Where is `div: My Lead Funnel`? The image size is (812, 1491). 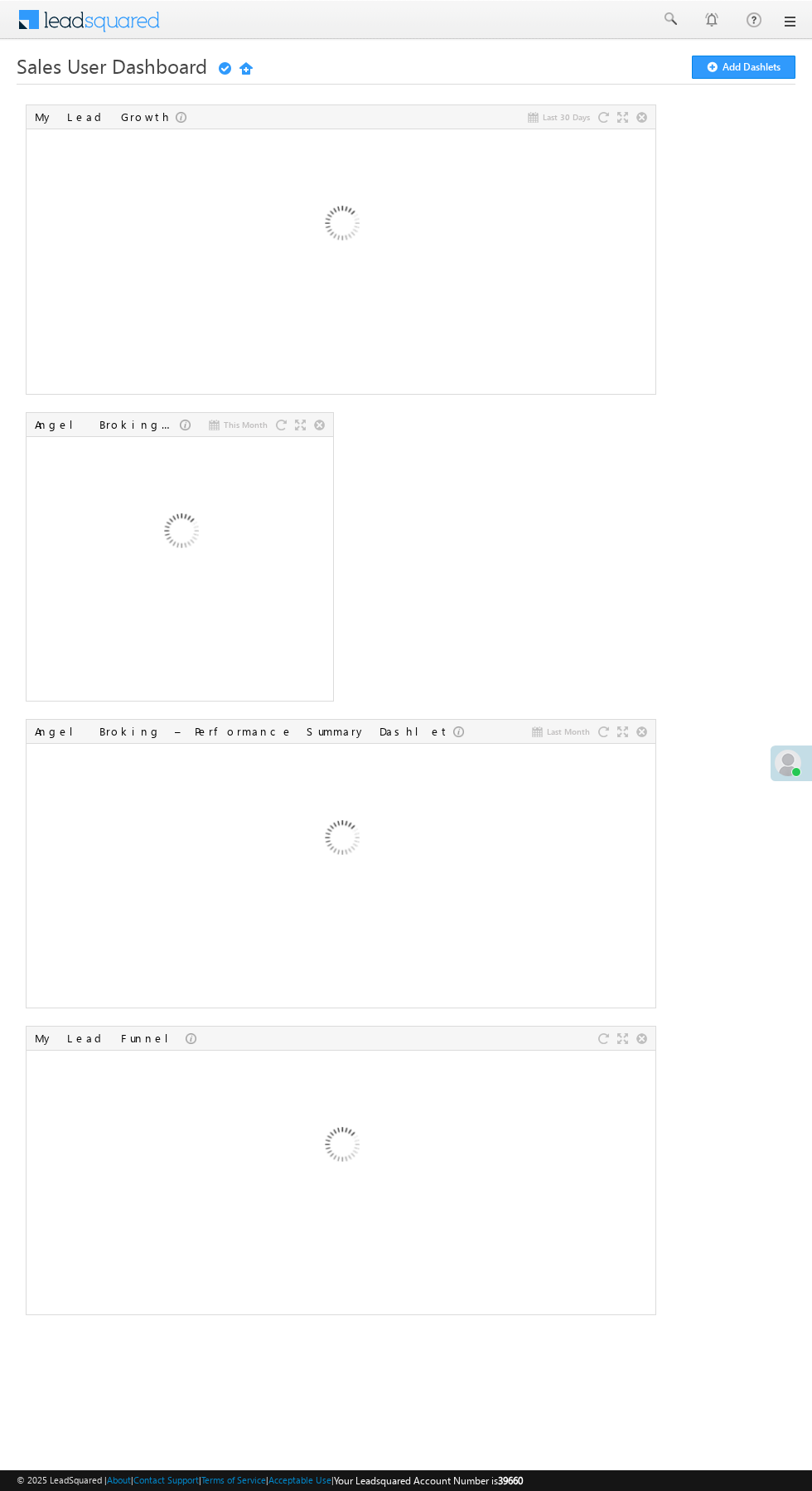
div: My Lead Funnel is located at coordinates (110, 1038).